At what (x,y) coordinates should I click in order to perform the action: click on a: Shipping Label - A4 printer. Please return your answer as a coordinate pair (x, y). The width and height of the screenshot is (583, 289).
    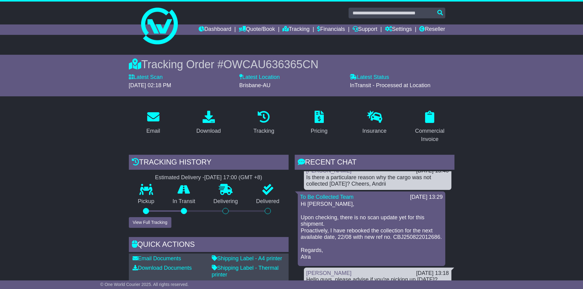
    Looking at the image, I should click on (247, 259).